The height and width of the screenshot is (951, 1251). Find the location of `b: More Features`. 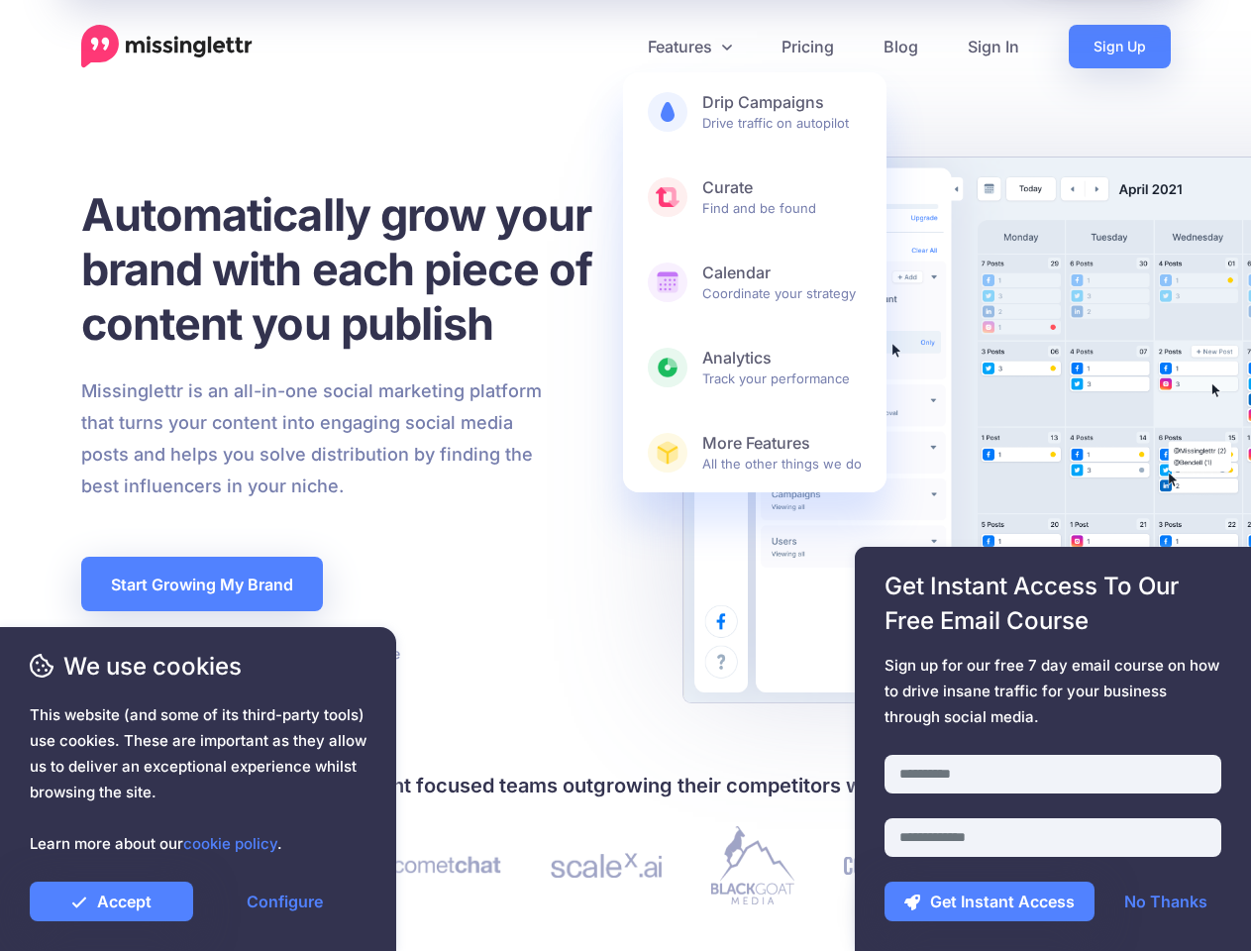

b: More Features is located at coordinates (782, 443).